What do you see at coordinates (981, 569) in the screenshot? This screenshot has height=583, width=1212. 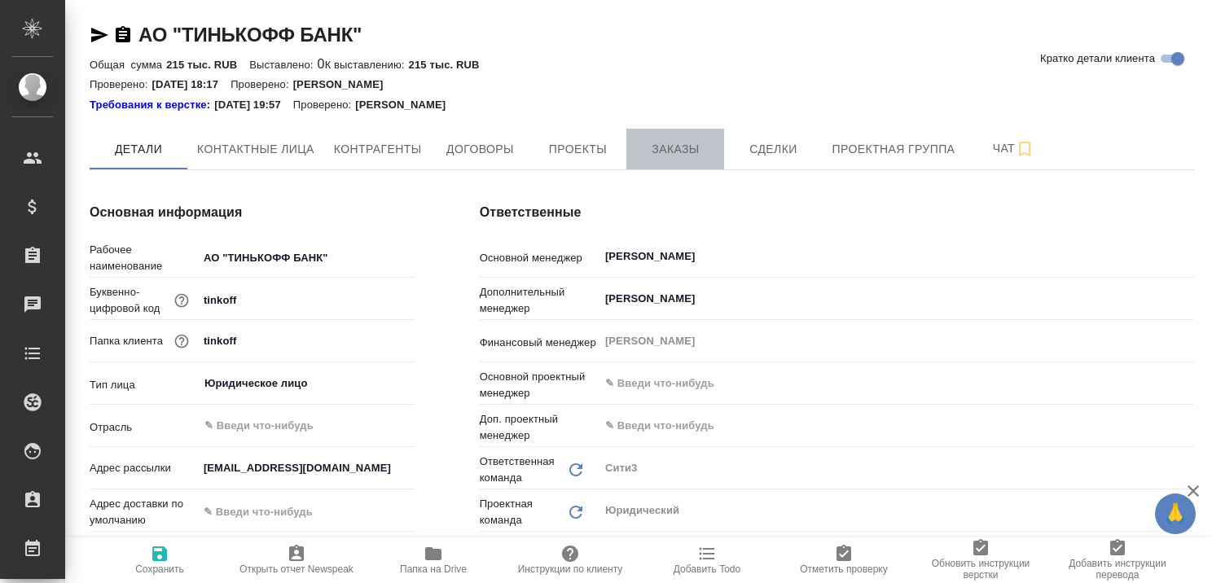 I see `span: Обновить инструкции верстки` at bounding box center [981, 569].